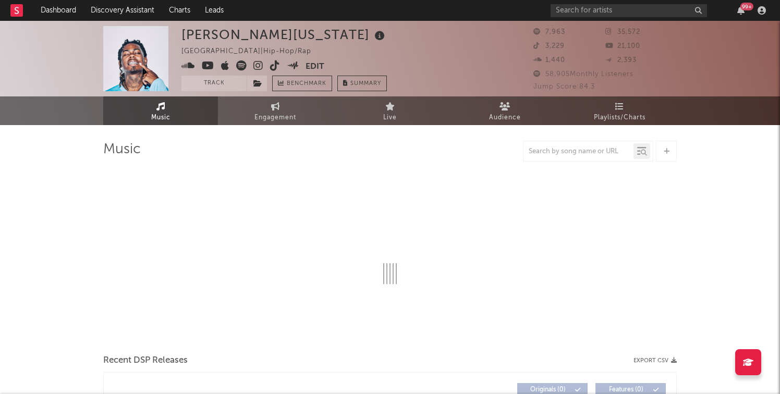 The image size is (780, 394). I want to click on button: Export CSV, so click(655, 361).